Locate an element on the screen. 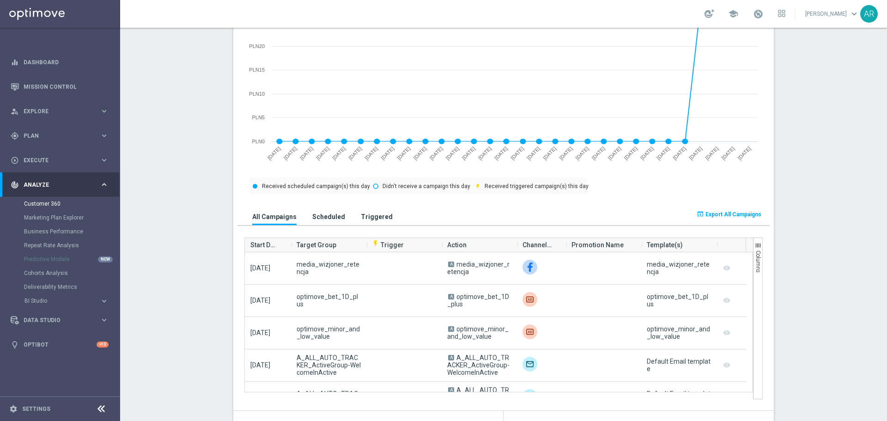 The width and height of the screenshot is (887, 421). div: media_wizjoner_retencja is located at coordinates (679, 268).